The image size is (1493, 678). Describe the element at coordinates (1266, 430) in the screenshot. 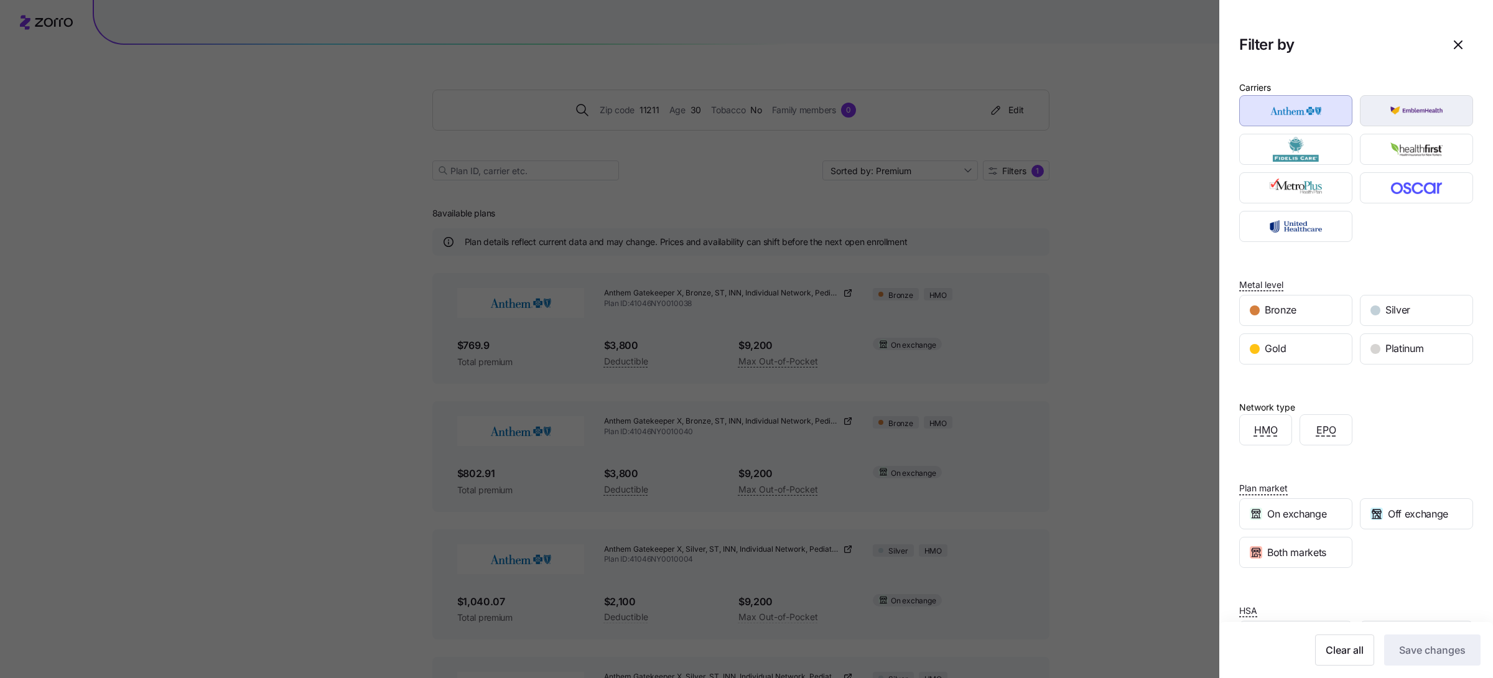

I see `span: HMO` at that location.